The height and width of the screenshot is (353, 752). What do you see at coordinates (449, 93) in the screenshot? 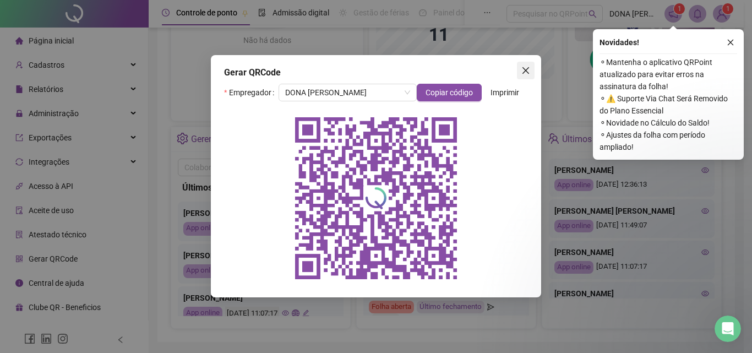
I see `button: Copiar código` at bounding box center [449, 93].